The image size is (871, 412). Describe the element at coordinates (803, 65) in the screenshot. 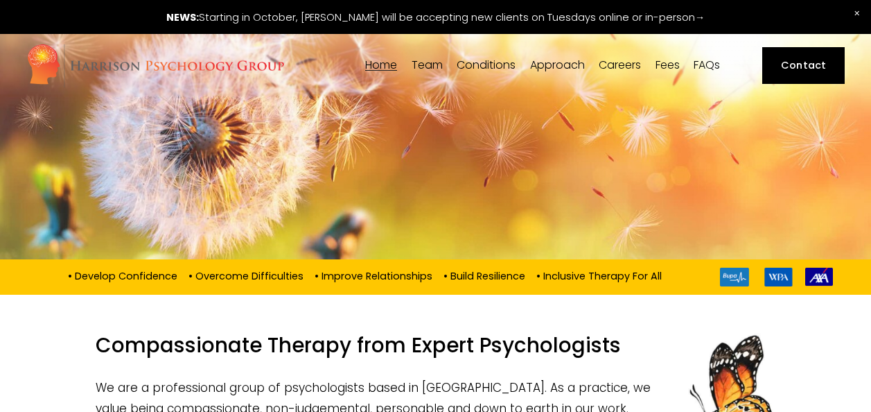

I see `a: Contact` at that location.